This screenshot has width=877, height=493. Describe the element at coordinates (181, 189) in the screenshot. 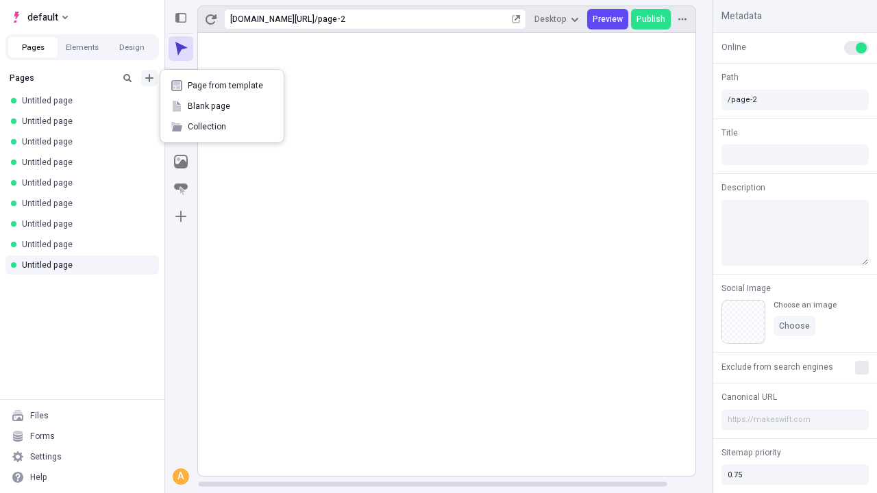

I see `button: Button` at that location.